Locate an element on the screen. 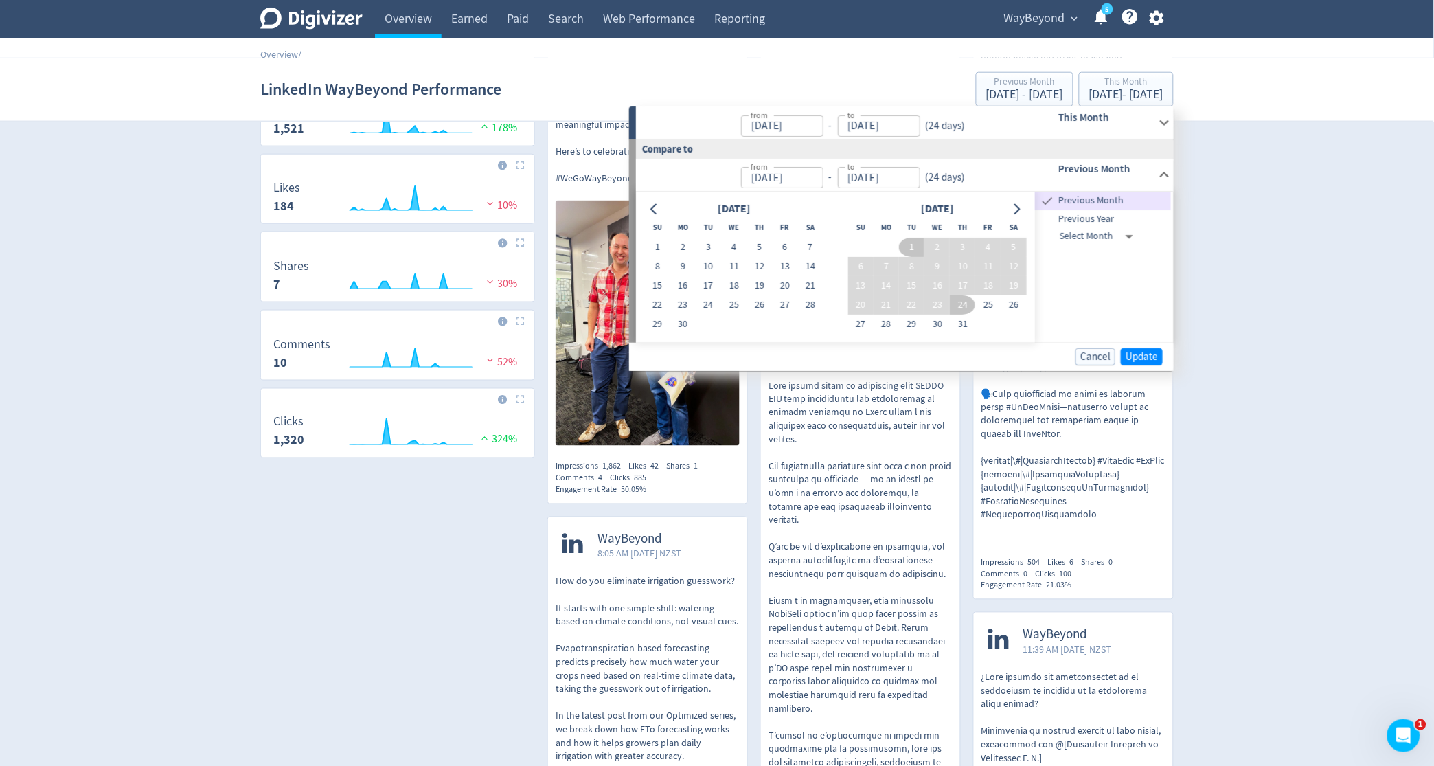 This screenshot has height=766, width=1434. span: 6 is located at coordinates (1072, 562).